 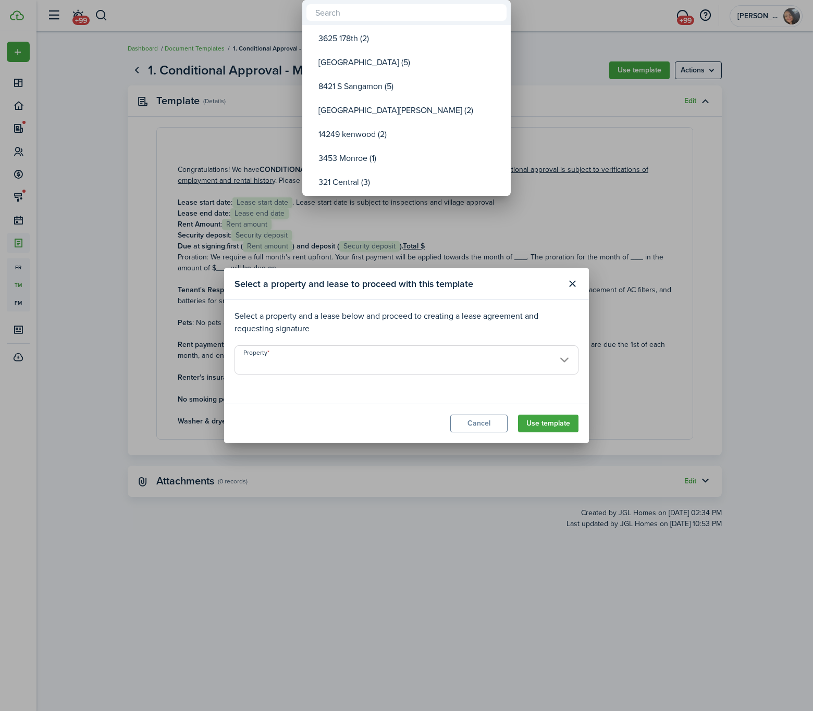 What do you see at coordinates (411, 182) in the screenshot?
I see `div: 321 Central (3)` at bounding box center [411, 182].